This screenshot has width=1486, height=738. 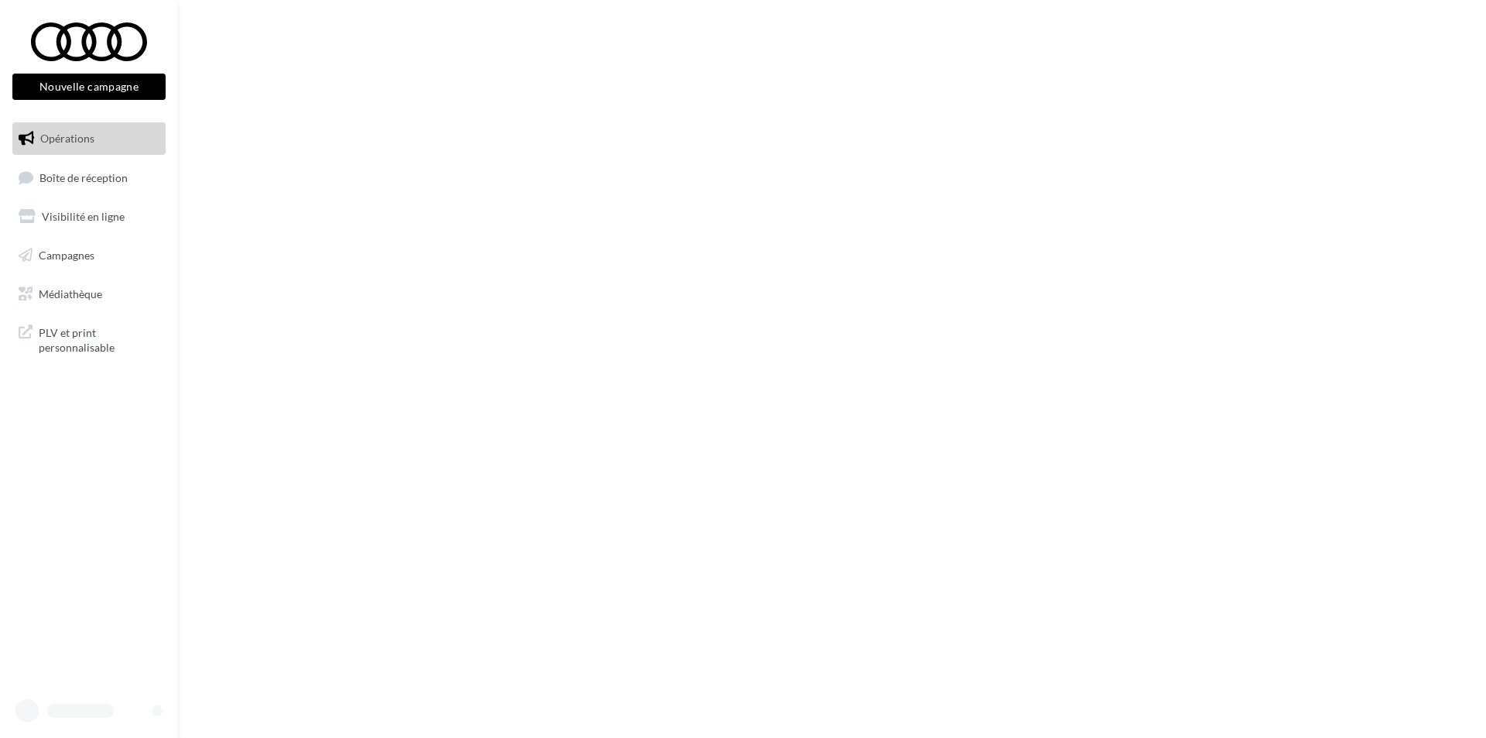 I want to click on a: Boîte de réception, so click(x=89, y=177).